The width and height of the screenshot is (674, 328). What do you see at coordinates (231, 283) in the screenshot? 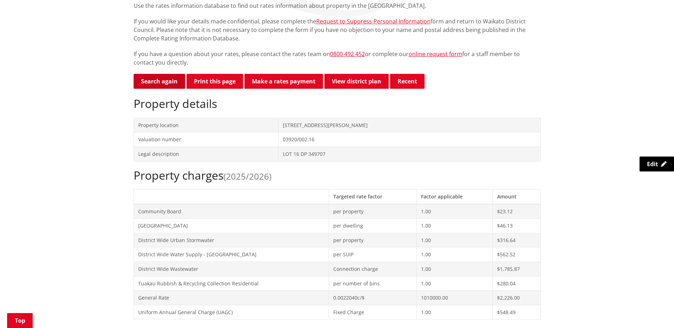
I see `td: Tuakau Rubbish & Recycling Collection Residential` at bounding box center [231, 283].